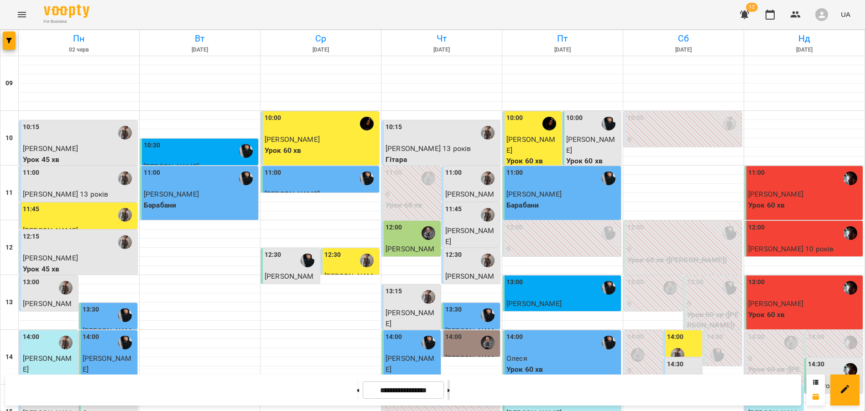 This screenshot has width=865, height=411. Describe the element at coordinates (200, 38) in the screenshot. I see `h6: Вт` at that location.